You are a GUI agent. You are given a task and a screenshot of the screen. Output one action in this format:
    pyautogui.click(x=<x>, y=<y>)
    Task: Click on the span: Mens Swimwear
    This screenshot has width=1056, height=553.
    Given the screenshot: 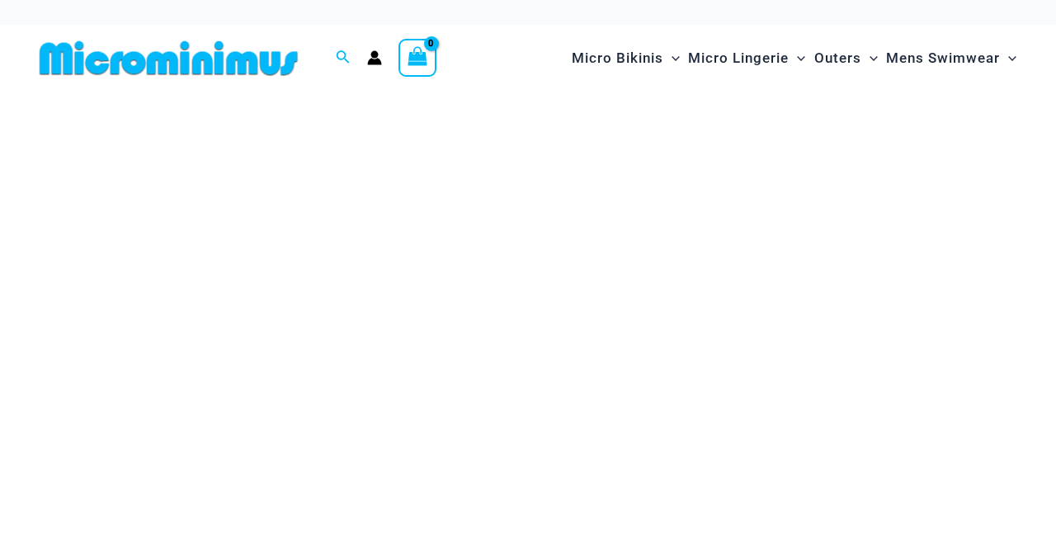 What is the action you would take?
    pyautogui.click(x=943, y=58)
    